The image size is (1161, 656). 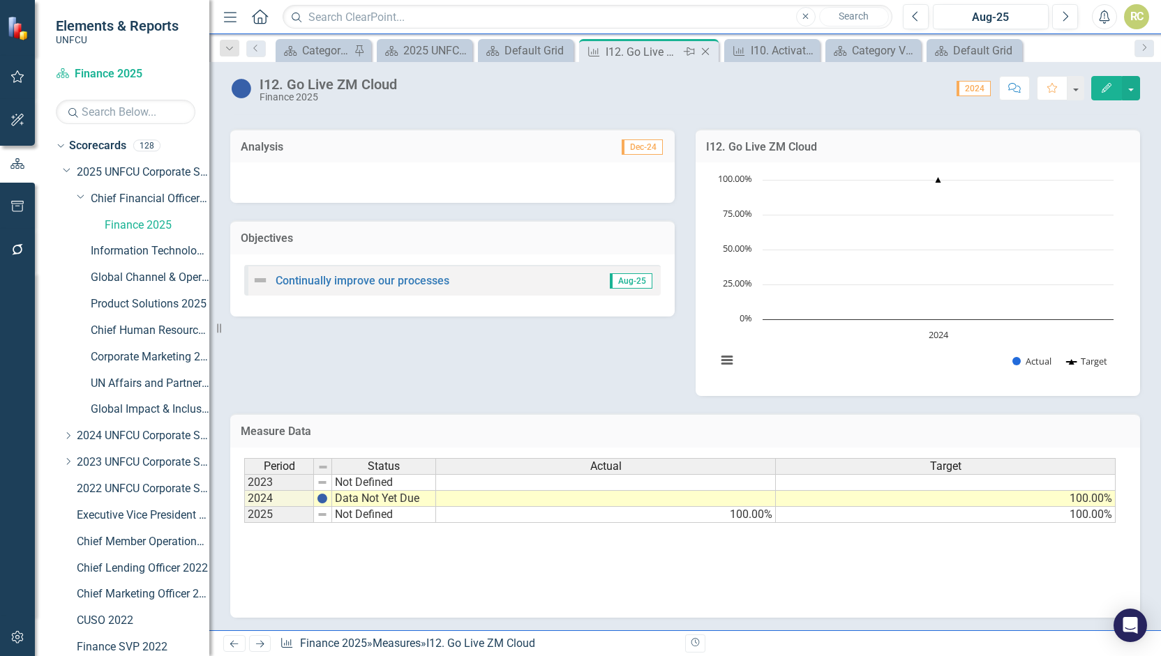 What do you see at coordinates (150, 304) in the screenshot?
I see `a: Product Solutions 2025` at bounding box center [150, 304].